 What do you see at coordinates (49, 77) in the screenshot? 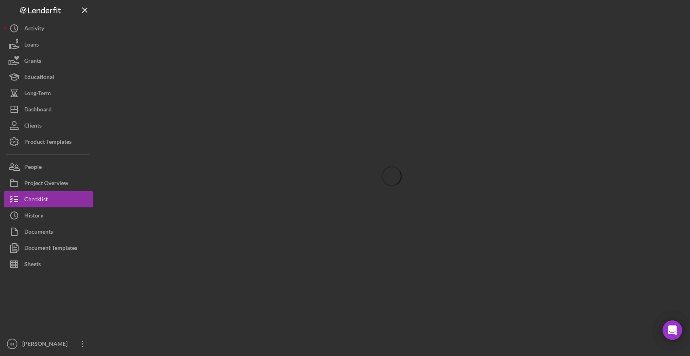
I see `button: Educational` at bounding box center [49, 77].